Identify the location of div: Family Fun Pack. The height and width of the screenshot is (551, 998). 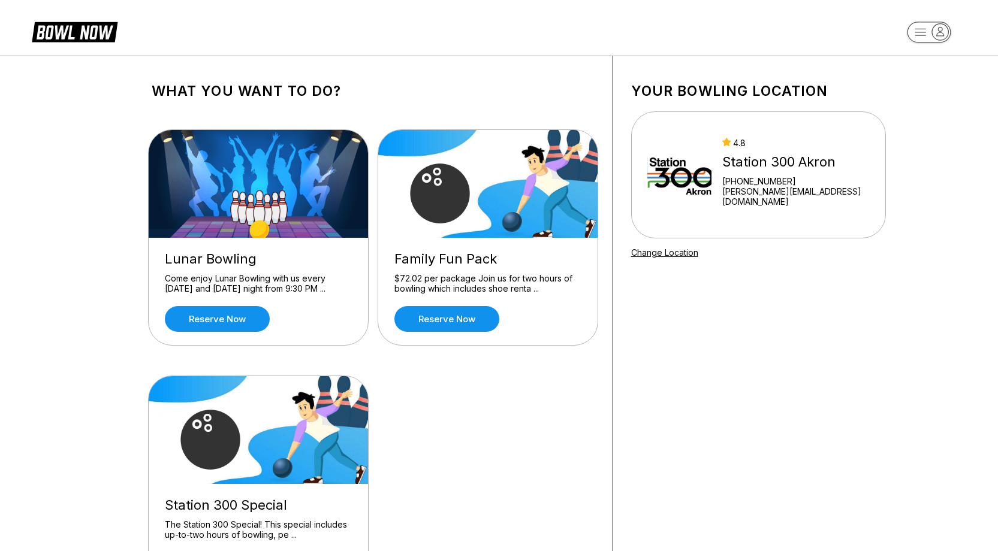
(488, 259).